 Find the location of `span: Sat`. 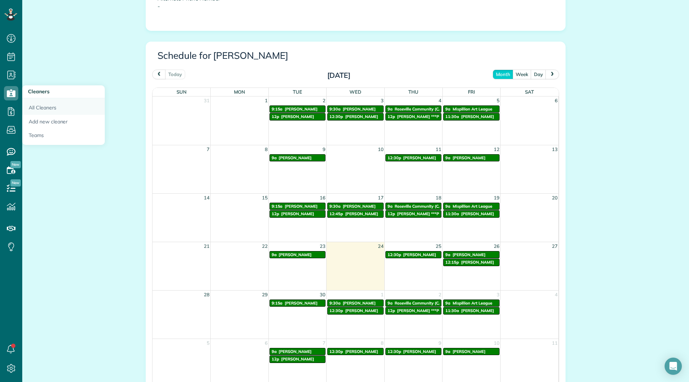

span: Sat is located at coordinates (529, 92).